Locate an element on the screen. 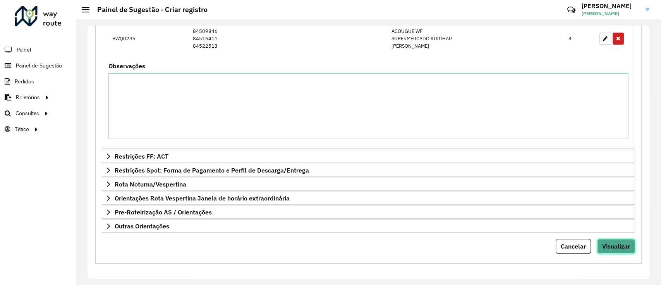 This screenshot has height=285, width=661. span: Tático is located at coordinates (22, 129).